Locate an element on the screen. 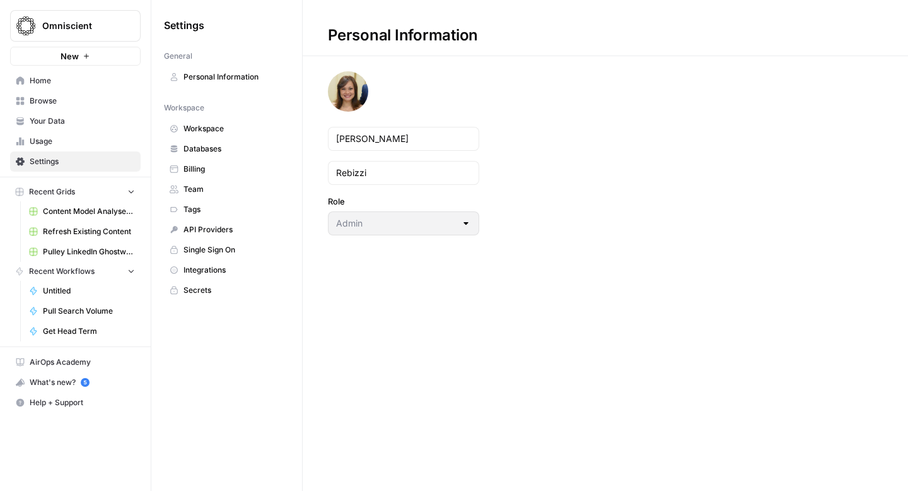 This screenshot has width=908, height=491. button: What's new? 5 is located at coordinates (75, 382).